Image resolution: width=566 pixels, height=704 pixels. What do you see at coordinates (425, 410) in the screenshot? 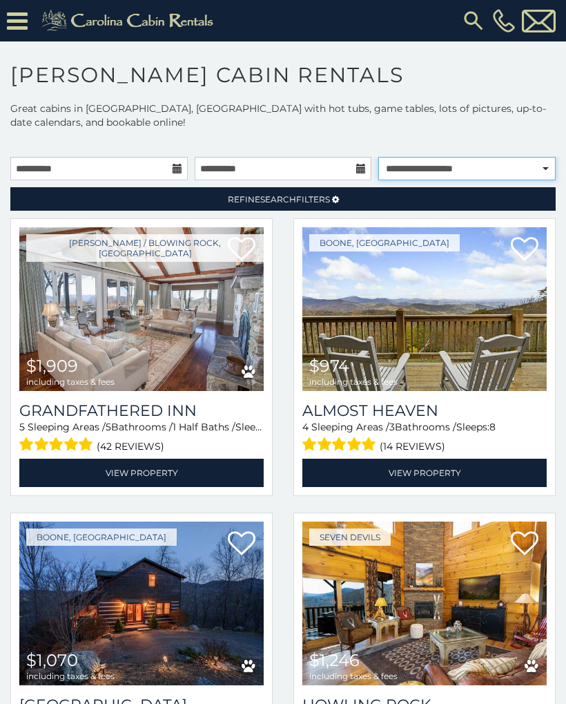
I see `a: Almost Heaven` at bounding box center [425, 410].